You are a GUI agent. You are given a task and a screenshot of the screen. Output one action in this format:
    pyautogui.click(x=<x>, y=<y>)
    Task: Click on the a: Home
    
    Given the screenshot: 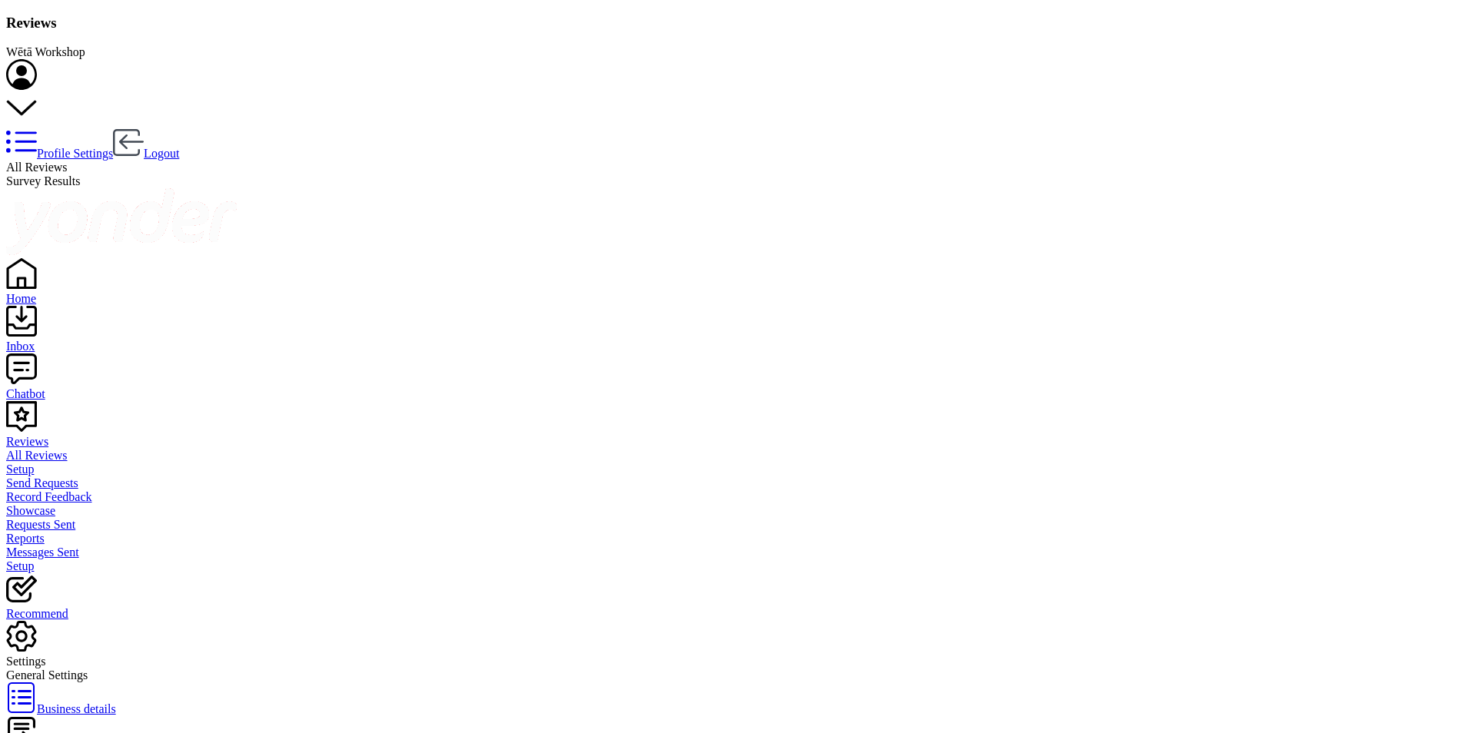 What is the action you would take?
    pyautogui.click(x=729, y=292)
    